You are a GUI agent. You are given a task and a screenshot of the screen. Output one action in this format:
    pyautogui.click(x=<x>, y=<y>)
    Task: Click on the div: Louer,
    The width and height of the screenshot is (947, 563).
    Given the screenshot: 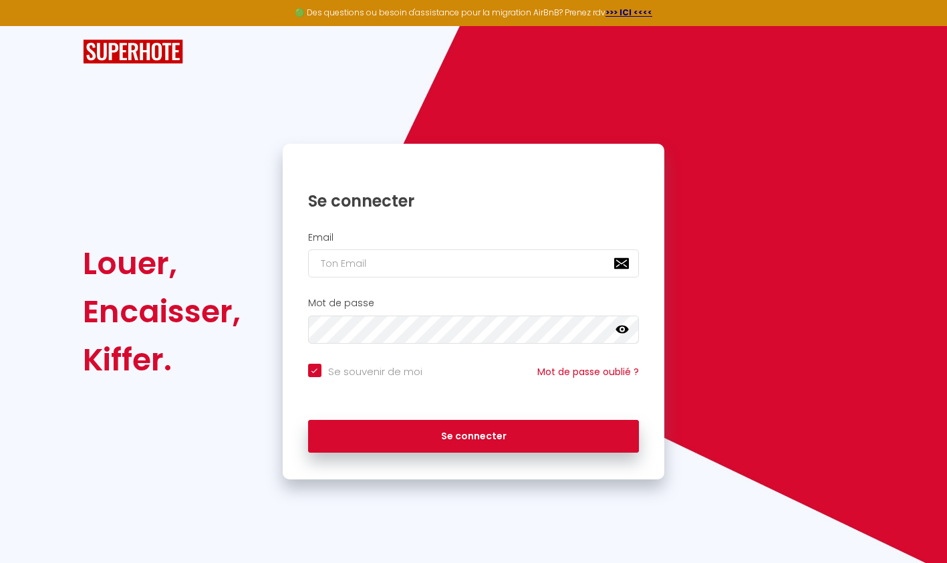 What is the action you would take?
    pyautogui.click(x=162, y=263)
    